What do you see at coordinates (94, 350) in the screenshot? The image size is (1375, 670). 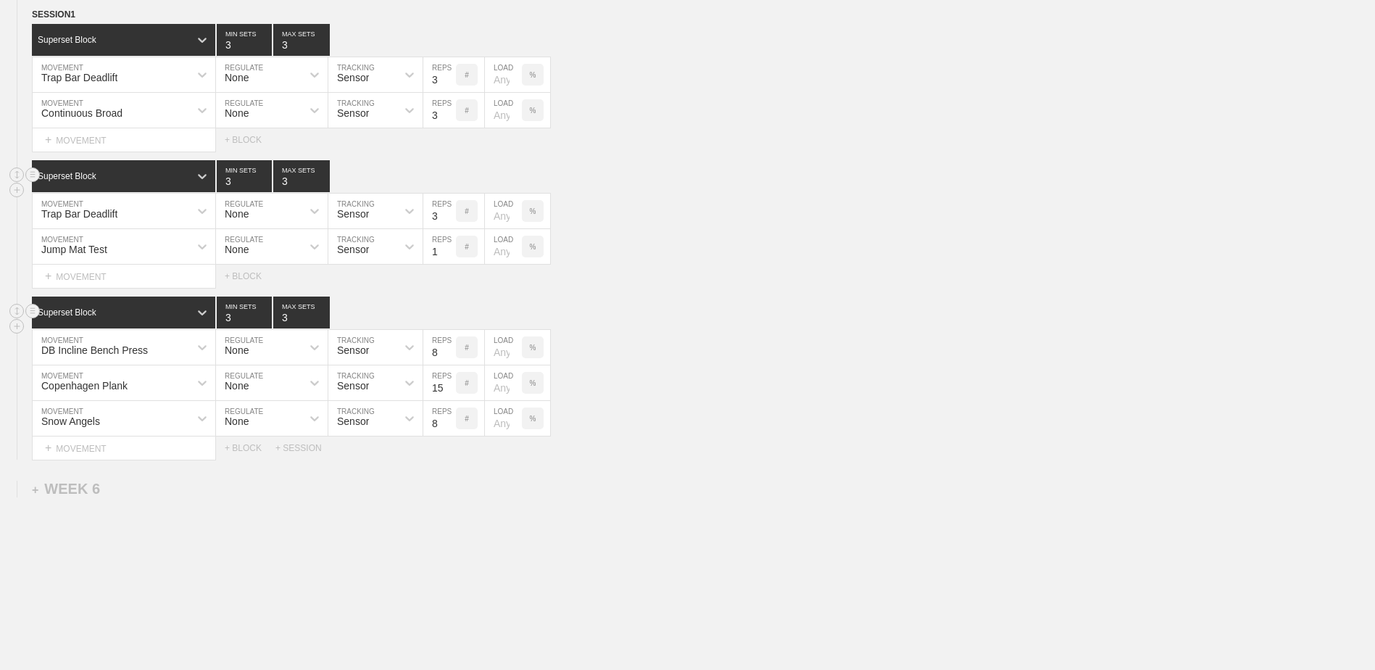 I see `div: DB Incline Bench Press` at bounding box center [94, 350].